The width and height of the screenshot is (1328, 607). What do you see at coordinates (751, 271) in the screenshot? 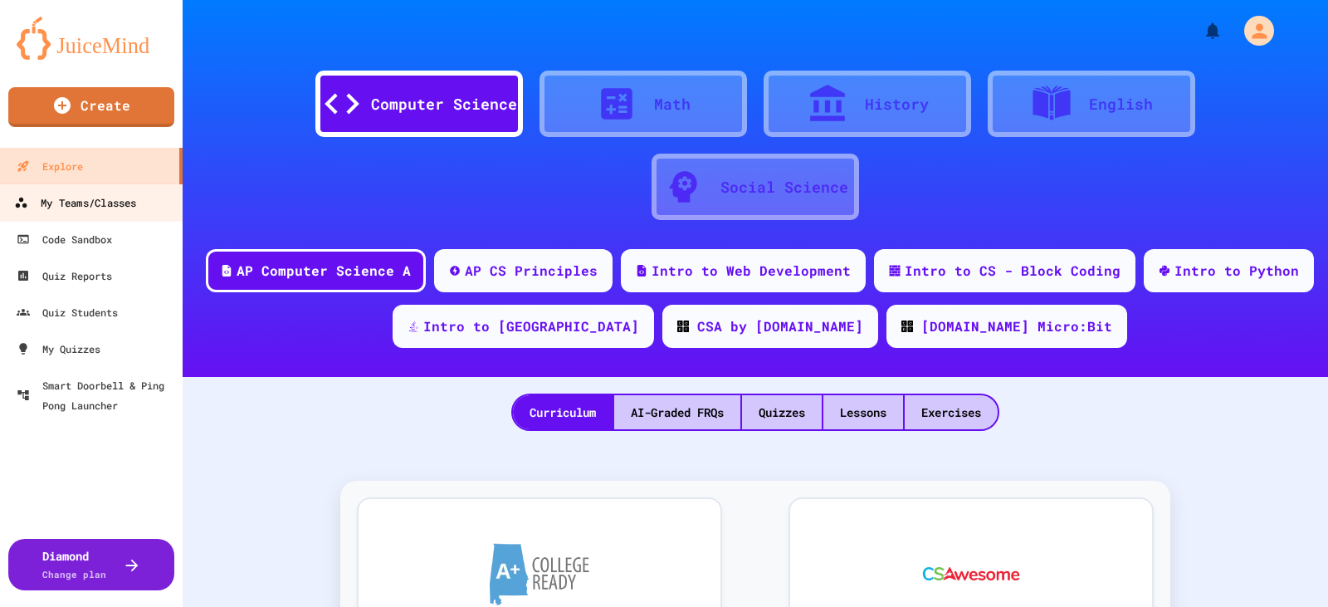
I see `div: Intro to Web Development` at bounding box center [751, 271].